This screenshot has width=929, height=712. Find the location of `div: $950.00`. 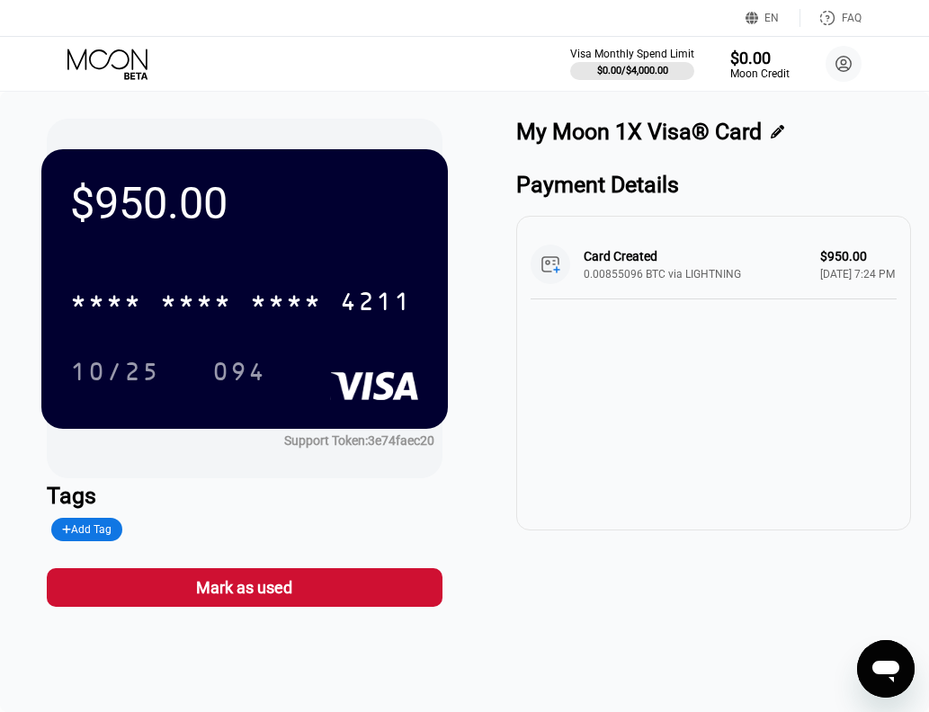

div: $950.00 is located at coordinates (245, 203).